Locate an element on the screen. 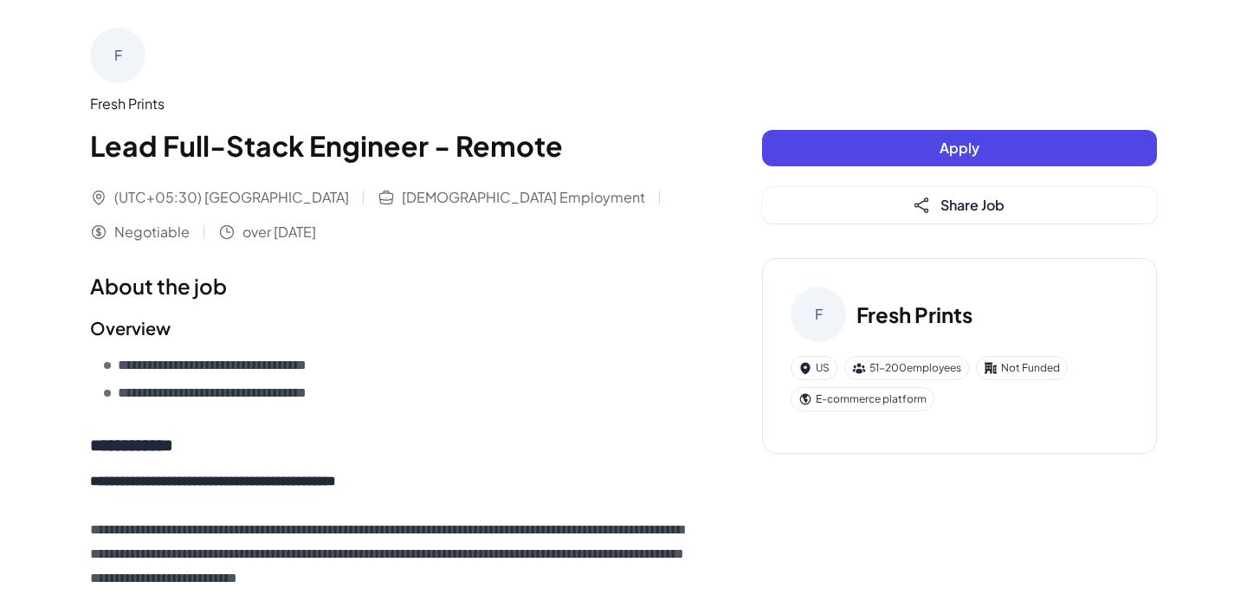  div: E-commerce platform is located at coordinates (863, 399).